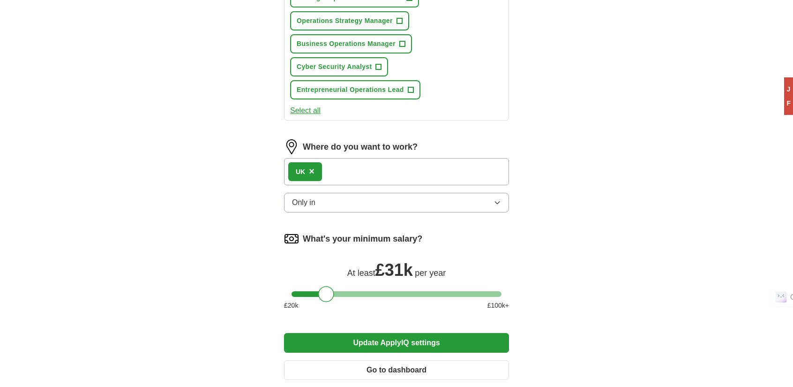 The image size is (793, 387). I want to click on span: Operations Strategy Manager, so click(344, 21).